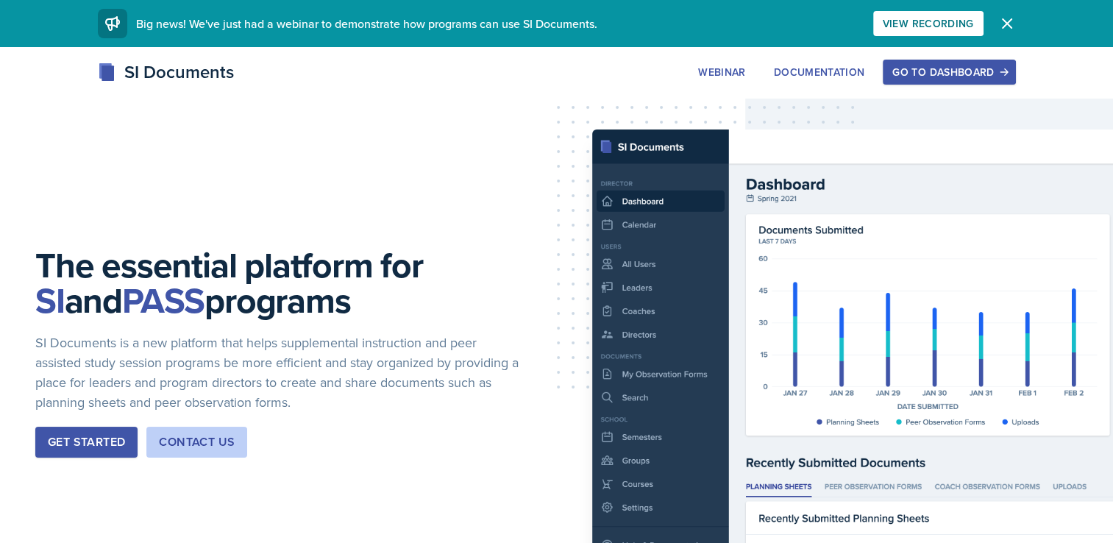  Describe the element at coordinates (196, 442) in the screenshot. I see `button: Contact Us` at that location.